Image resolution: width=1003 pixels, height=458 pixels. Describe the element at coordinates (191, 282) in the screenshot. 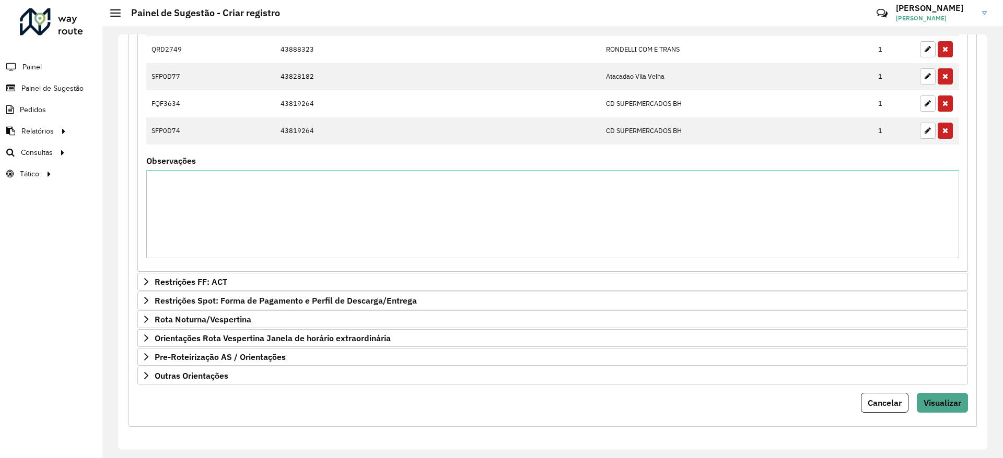

I see `span: Restrições FF: ACT` at that location.